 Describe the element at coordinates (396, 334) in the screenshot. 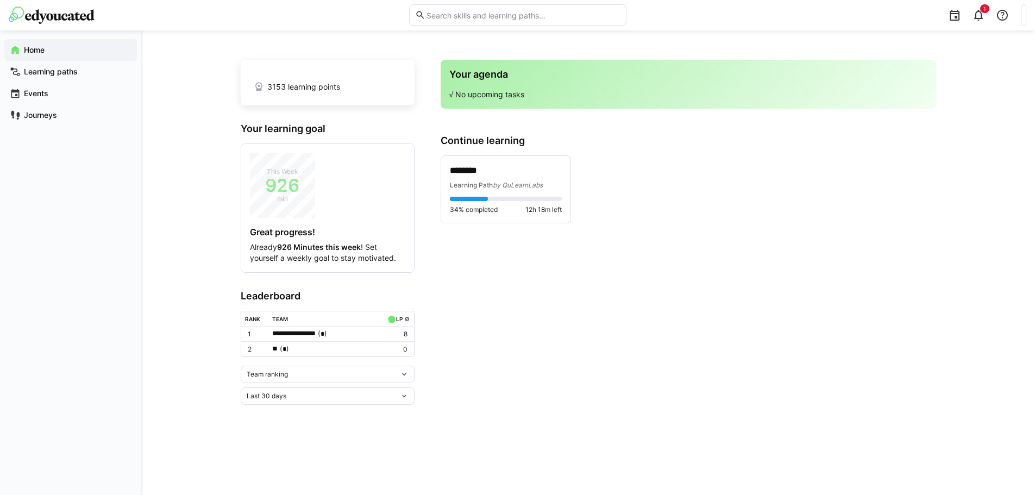

I see `p: 8` at that location.